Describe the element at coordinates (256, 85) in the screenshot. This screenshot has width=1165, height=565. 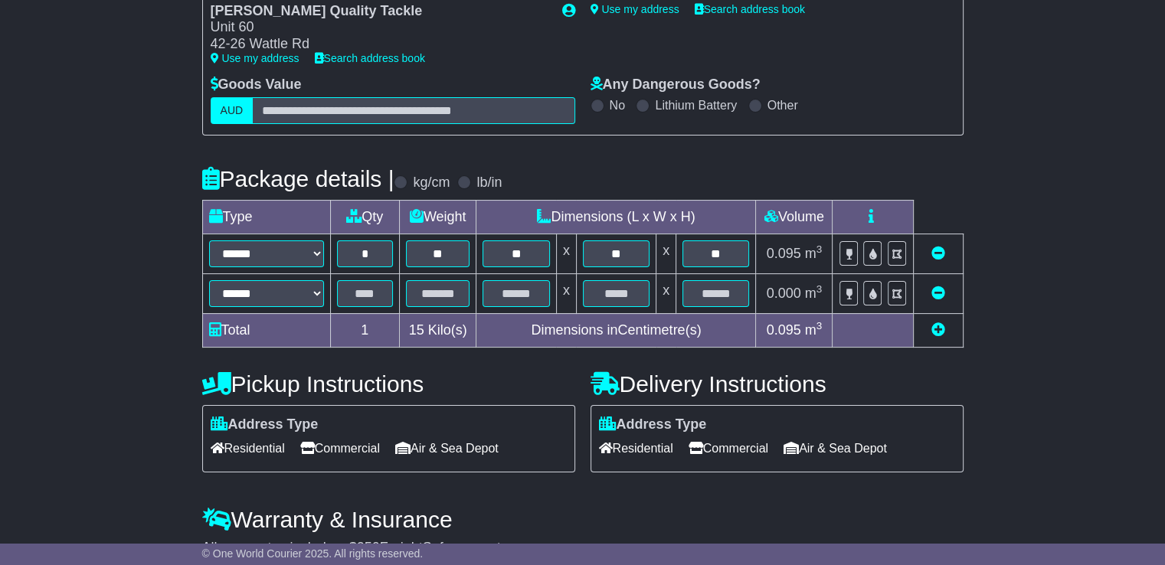
I see `label: Goods Value` at that location.